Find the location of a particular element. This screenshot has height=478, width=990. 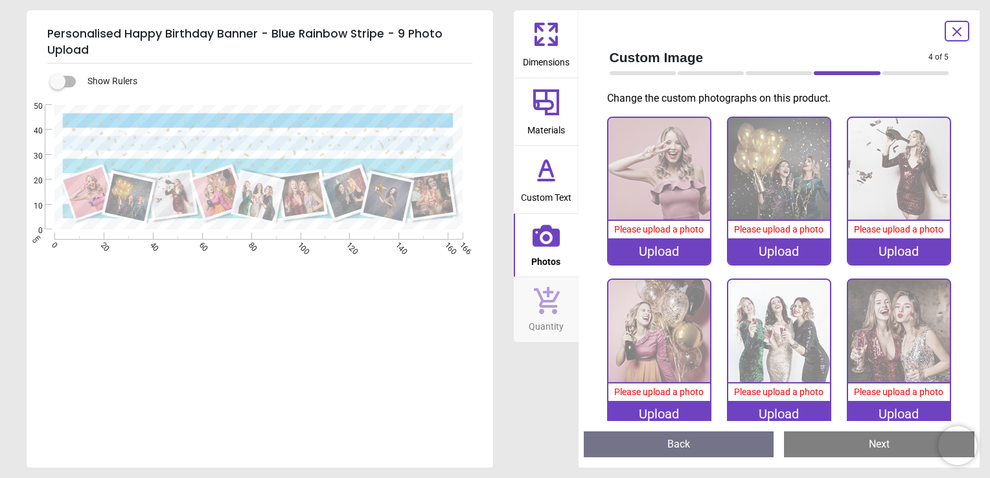

span: 166 is located at coordinates (460, 244).